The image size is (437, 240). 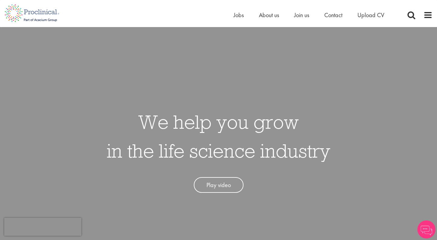 I want to click on a: Jobs, so click(x=238, y=15).